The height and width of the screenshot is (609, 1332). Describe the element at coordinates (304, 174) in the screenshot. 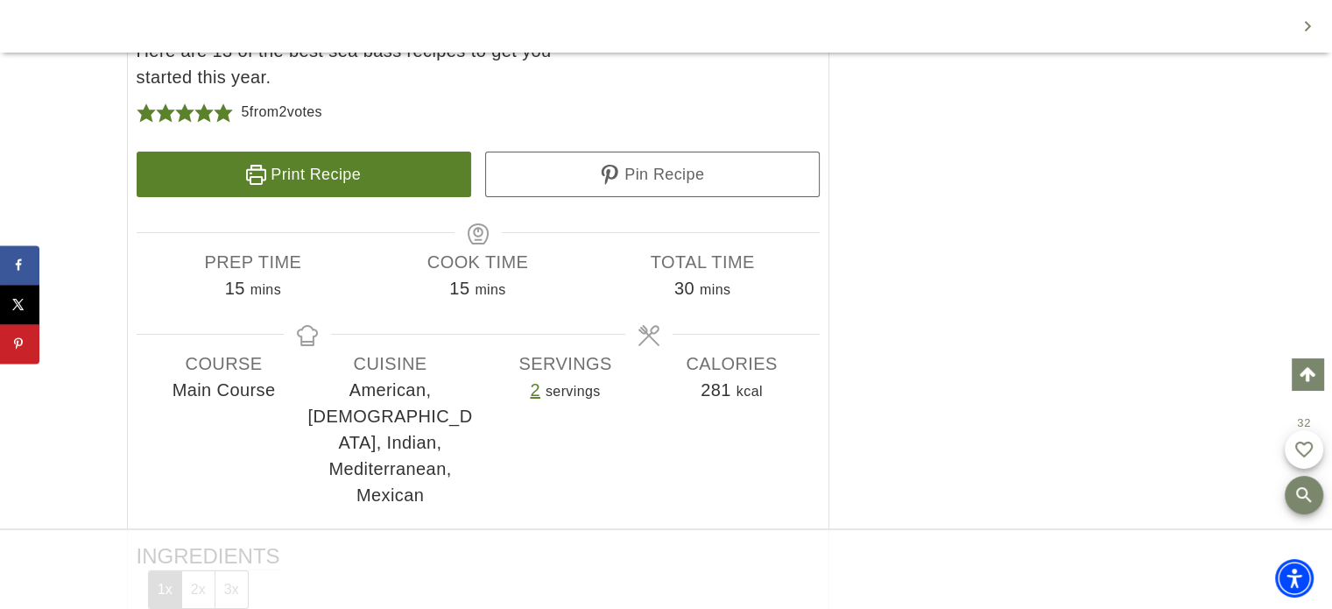

I see `a: Print Recipe` at that location.